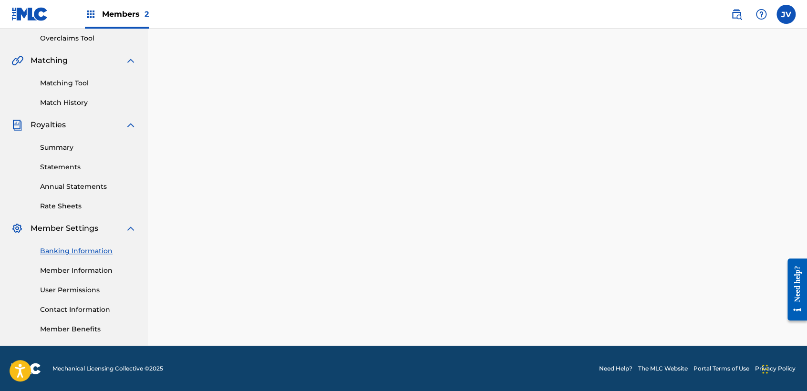 The image size is (807, 391). What do you see at coordinates (736, 14) in the screenshot?
I see `img: search` at bounding box center [736, 14].